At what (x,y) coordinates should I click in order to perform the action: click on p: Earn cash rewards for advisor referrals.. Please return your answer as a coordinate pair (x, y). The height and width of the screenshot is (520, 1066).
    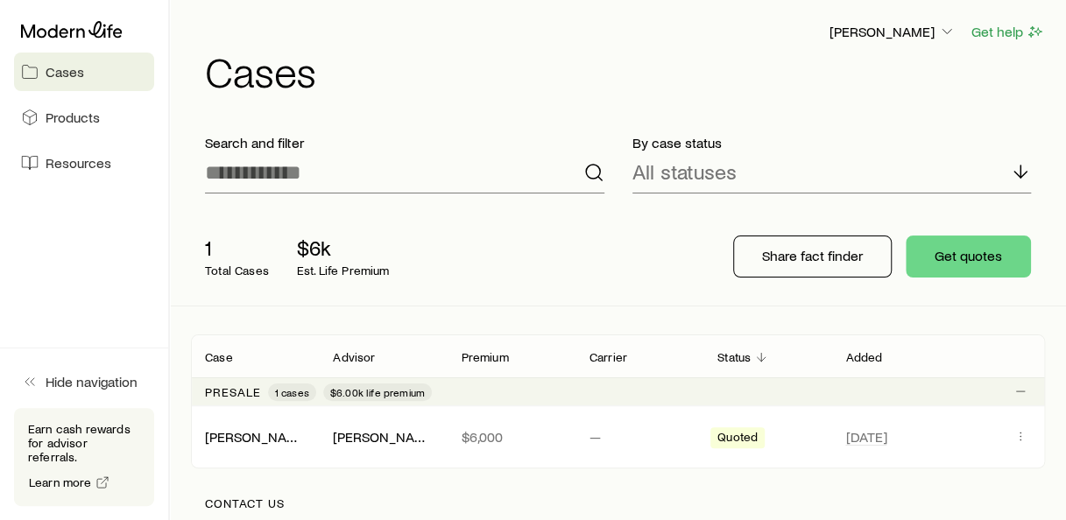
    Looking at the image, I should click on (84, 443).